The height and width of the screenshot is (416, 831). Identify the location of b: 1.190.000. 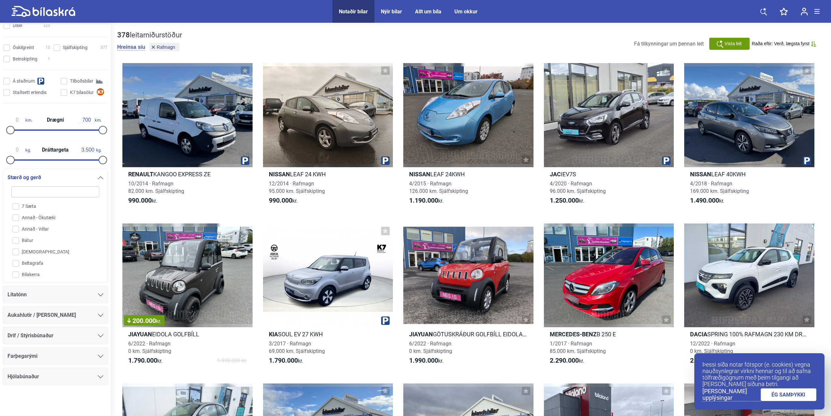
(424, 201).